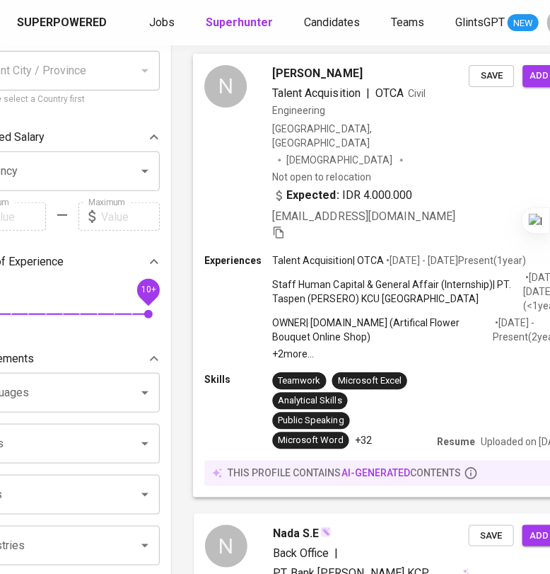 This screenshot has height=574, width=550. What do you see at coordinates (349, 102) in the screenshot?
I see `span: Civil Engineering` at bounding box center [349, 102].